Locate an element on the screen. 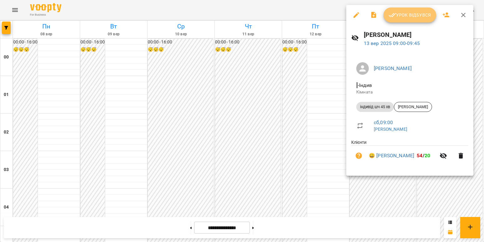 This screenshot has width=484, height=242. button: Візит ще не сплачено. Додати оплату? is located at coordinates (359, 156).